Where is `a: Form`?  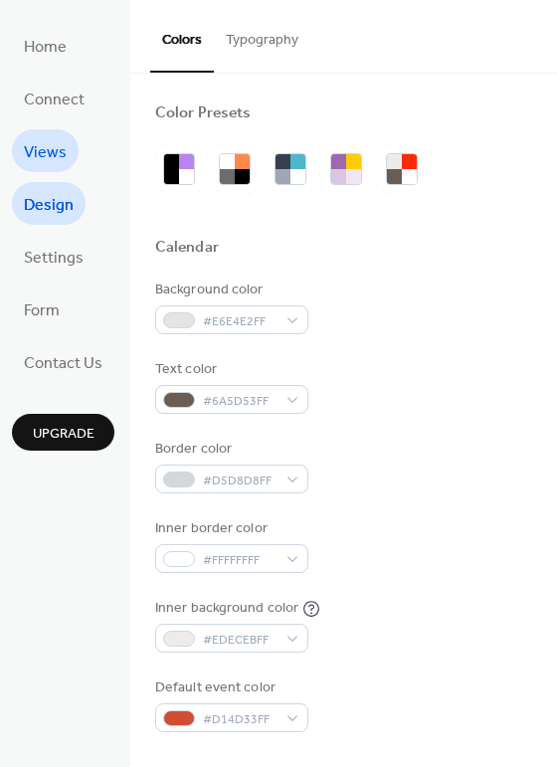
a: Form is located at coordinates (42, 308).